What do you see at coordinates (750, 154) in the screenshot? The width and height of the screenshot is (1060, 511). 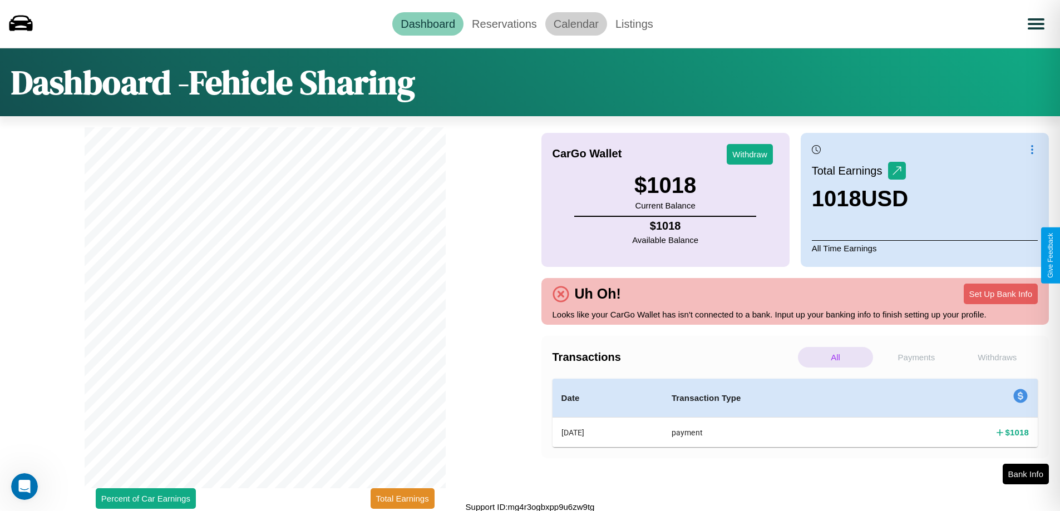 I see `button: Withdraw` at bounding box center [750, 154].